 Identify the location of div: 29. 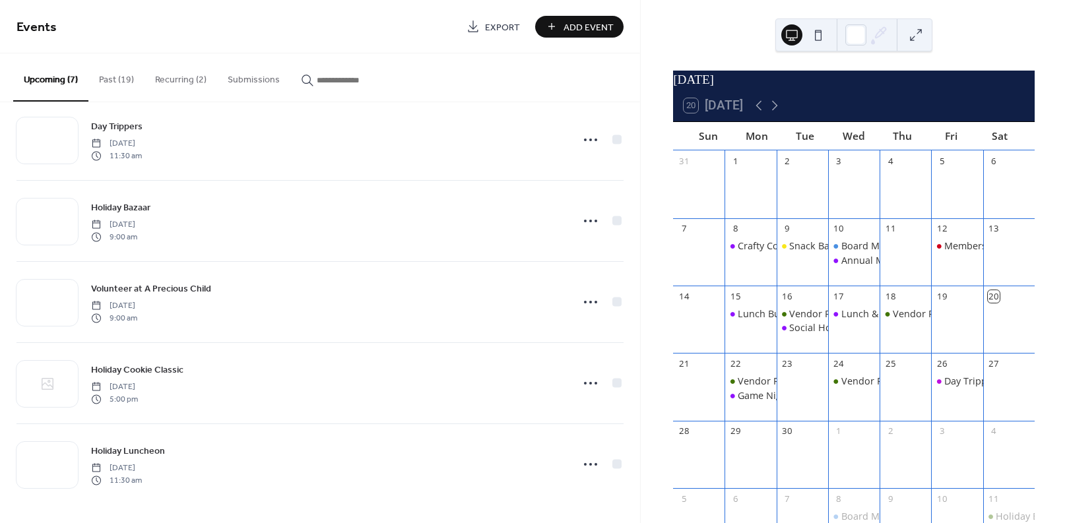
(736, 432).